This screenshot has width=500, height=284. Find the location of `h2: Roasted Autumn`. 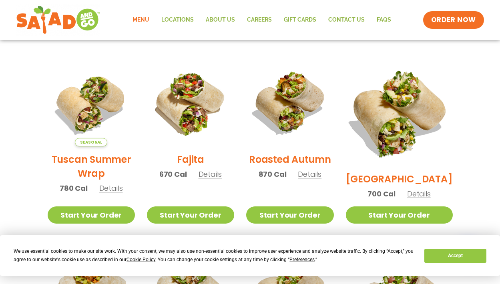

h2: Roasted Autumn is located at coordinates (290, 159).